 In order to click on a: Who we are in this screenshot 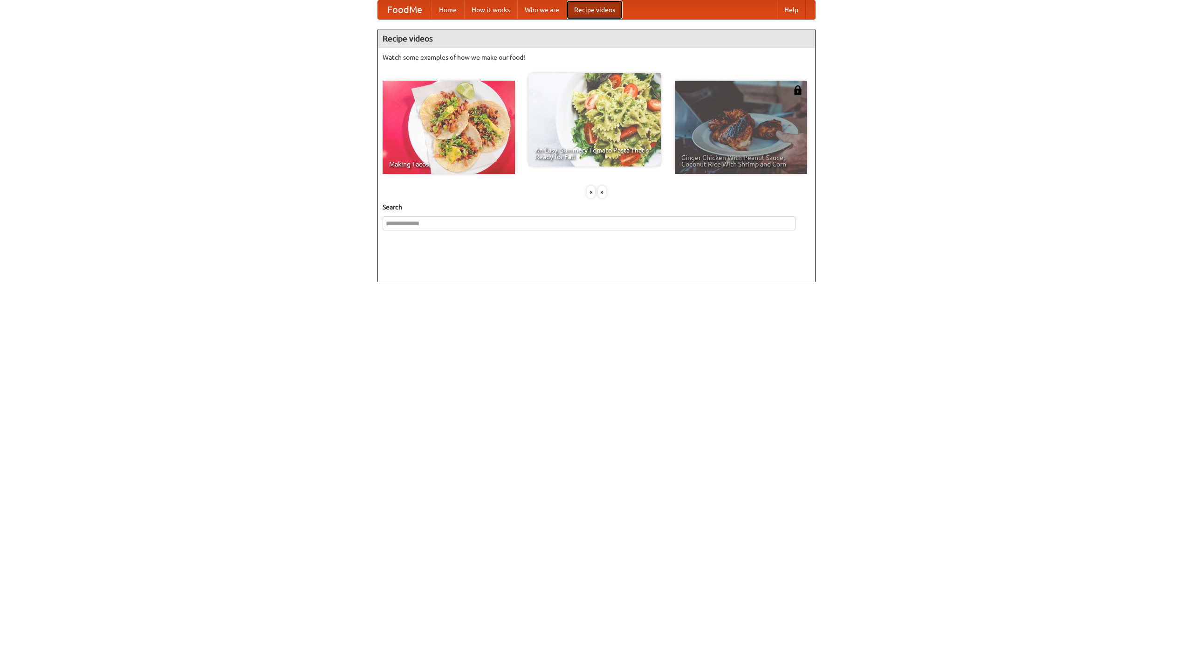, I will do `click(542, 10)`.